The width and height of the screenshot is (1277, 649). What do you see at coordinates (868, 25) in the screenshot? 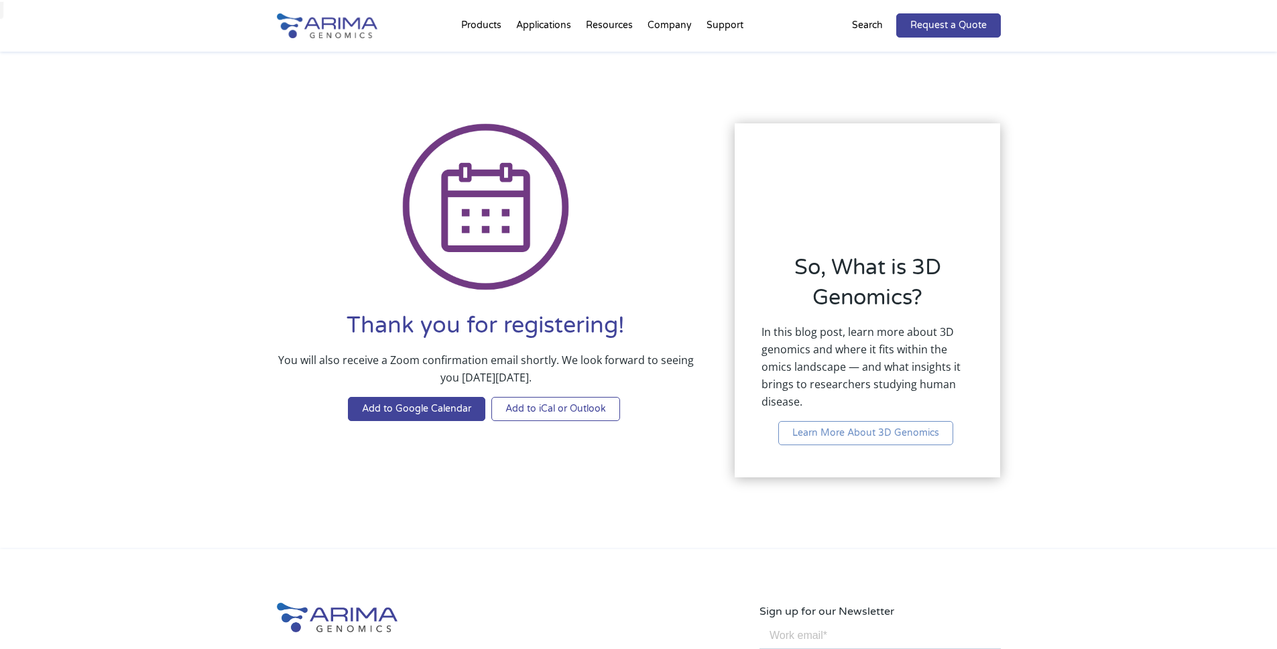
I see `p: Search` at bounding box center [868, 25].